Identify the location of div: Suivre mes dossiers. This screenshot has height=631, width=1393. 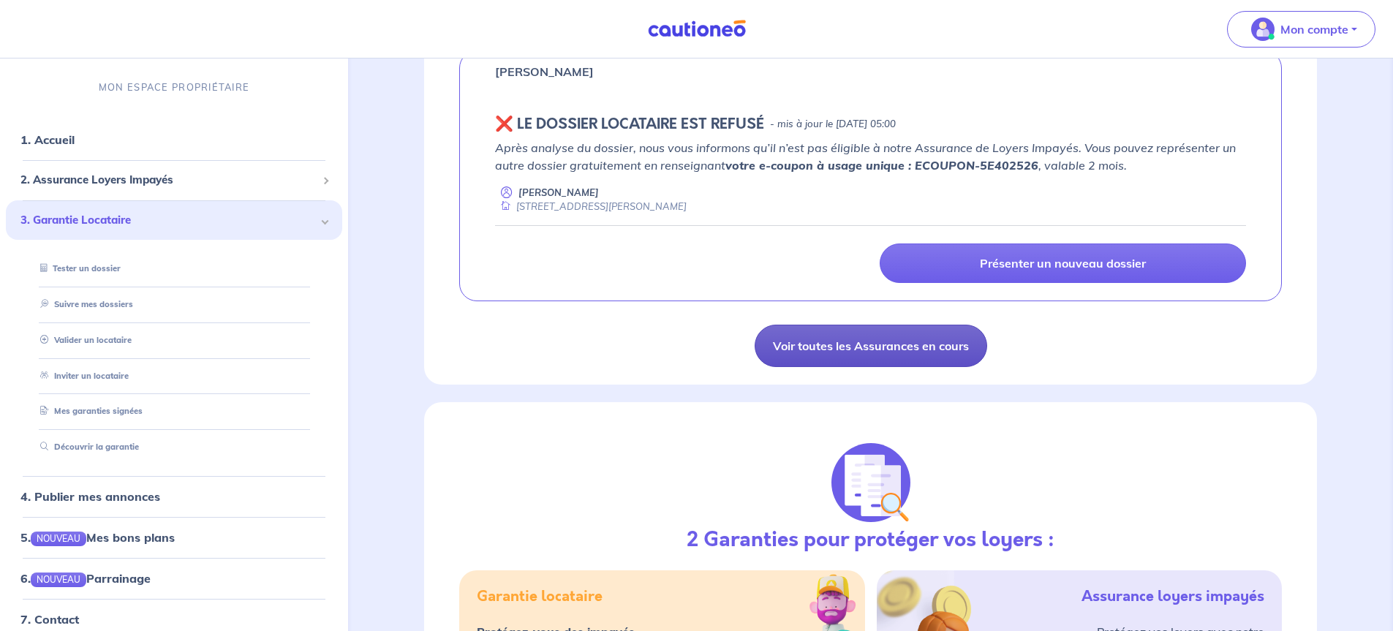
(174, 304).